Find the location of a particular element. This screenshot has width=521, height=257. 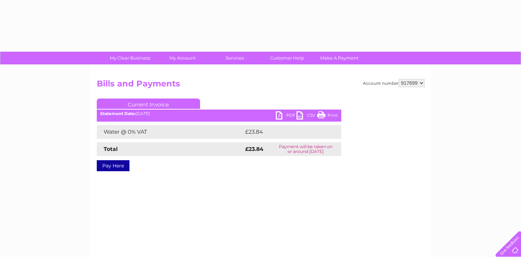

td: £23.84 is located at coordinates (286, 132).